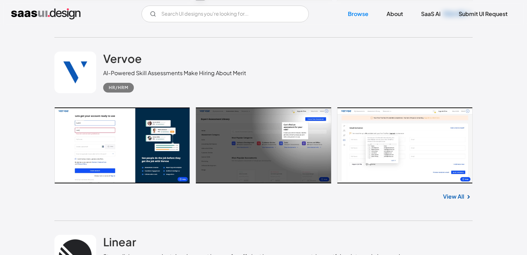 The width and height of the screenshot is (527, 255). I want to click on a: Linear, so click(120, 244).